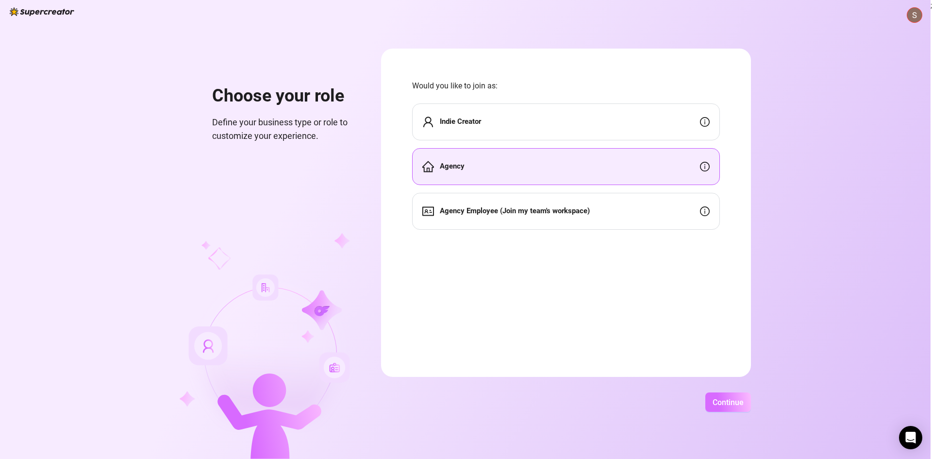 This screenshot has width=932, height=459. What do you see at coordinates (428, 211) in the screenshot?
I see `span: idcard` at bounding box center [428, 211].